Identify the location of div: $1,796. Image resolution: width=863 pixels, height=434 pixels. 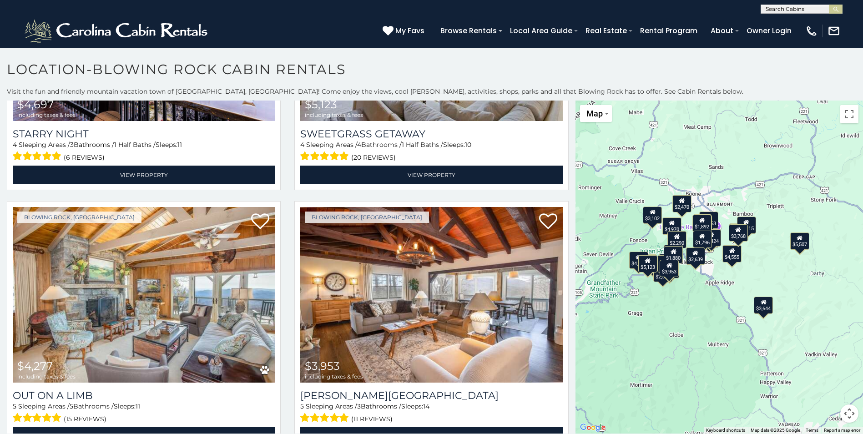
(702, 239).